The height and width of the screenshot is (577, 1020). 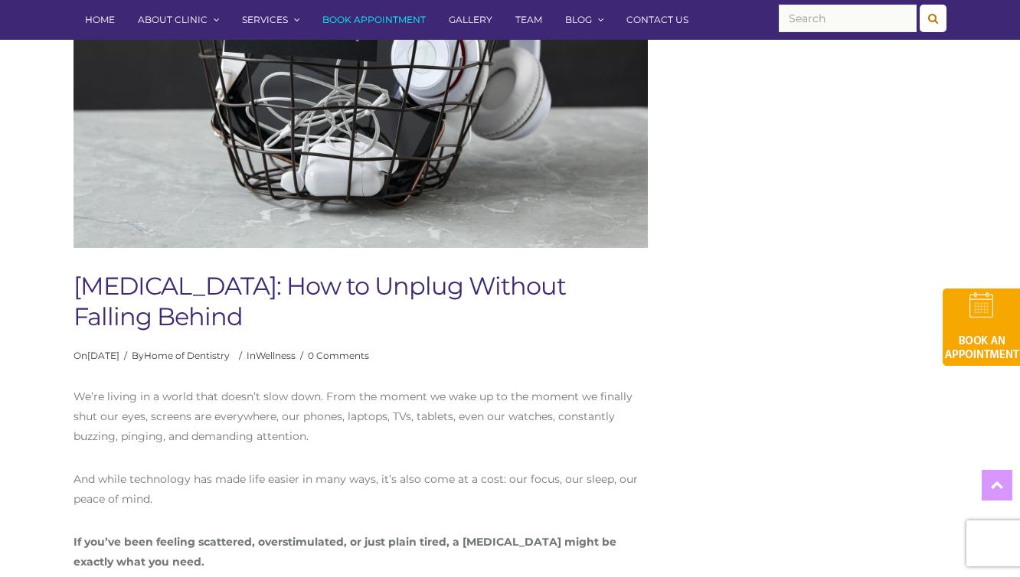 I want to click on a: Home of Dentistry, so click(x=187, y=355).